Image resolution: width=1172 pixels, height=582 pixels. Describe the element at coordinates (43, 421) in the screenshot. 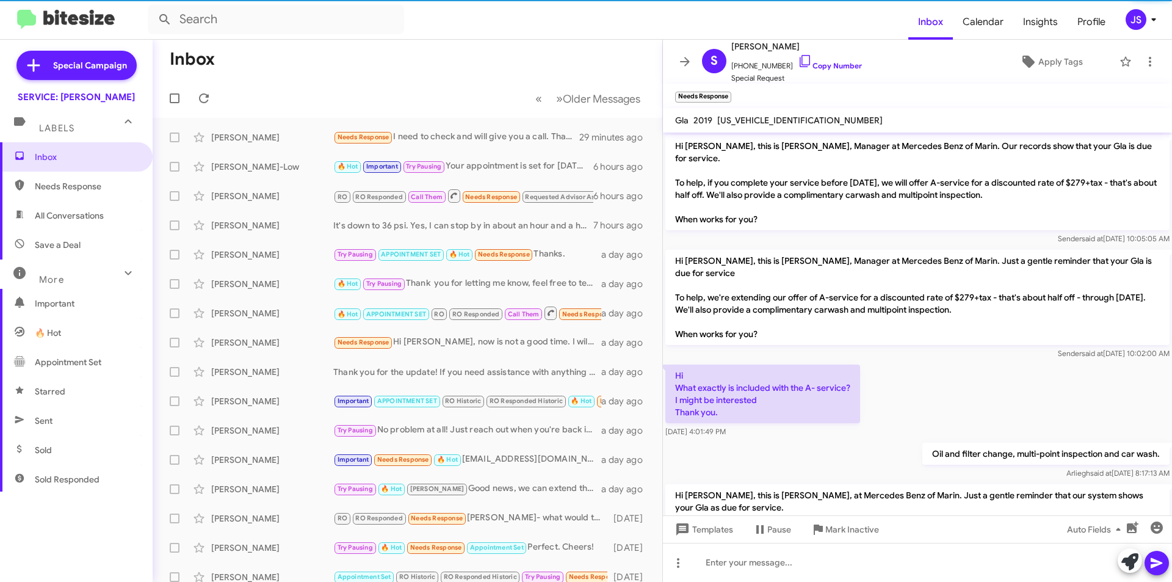

I see `span: Sent` at that location.